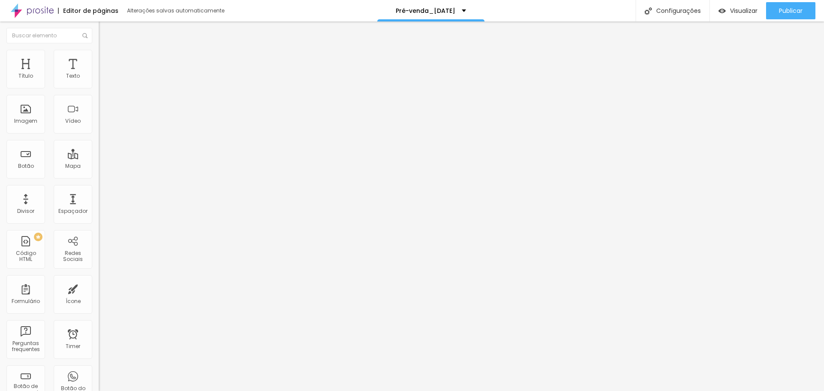  I want to click on div: Código HTML, so click(25, 256).